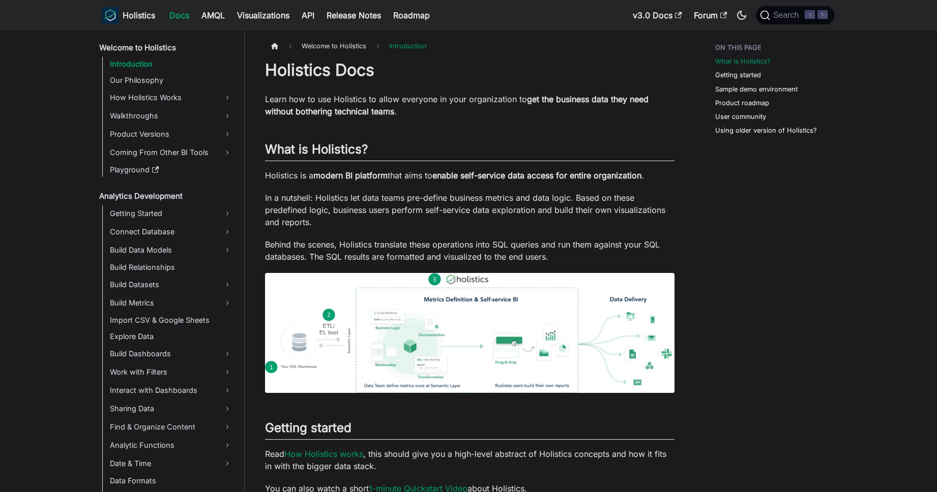 This screenshot has width=937, height=492. I want to click on span: Search, so click(787, 15).